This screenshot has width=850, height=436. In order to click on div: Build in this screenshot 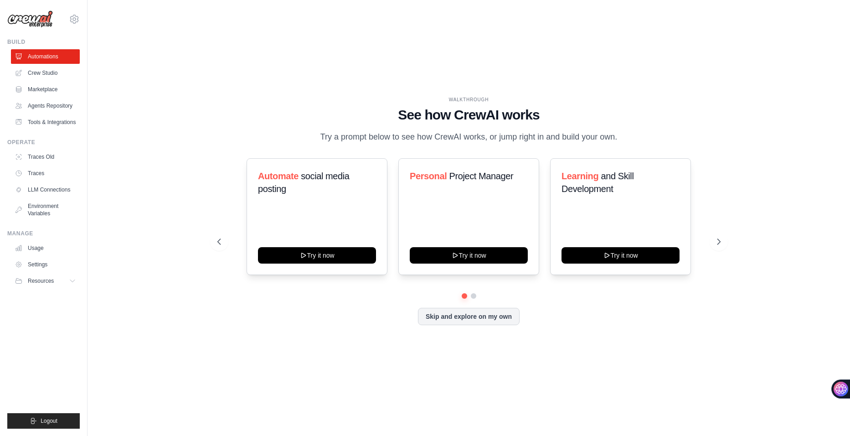, I will do `click(43, 42)`.